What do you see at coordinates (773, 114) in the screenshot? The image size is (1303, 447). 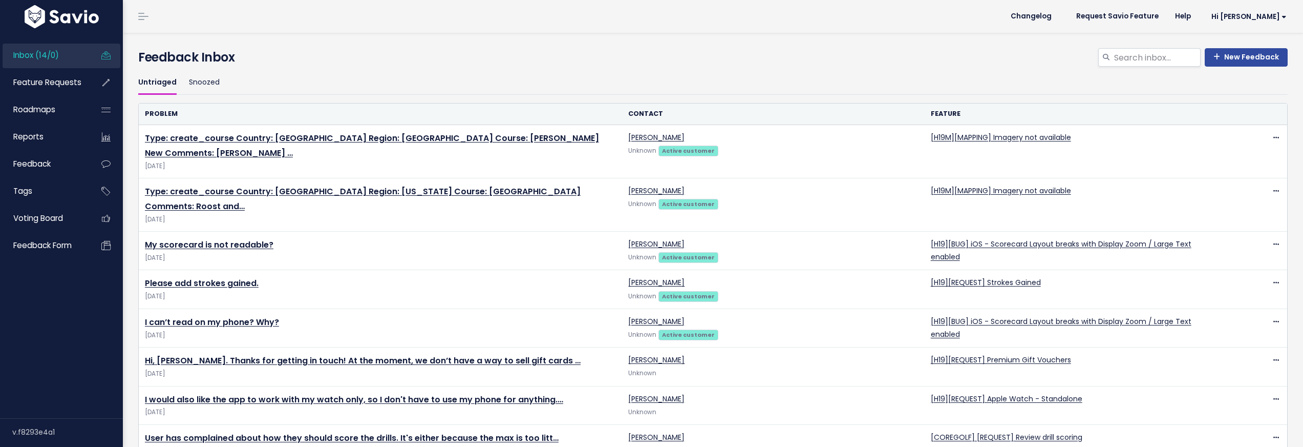 I see `th: Contact` at bounding box center [773, 114].